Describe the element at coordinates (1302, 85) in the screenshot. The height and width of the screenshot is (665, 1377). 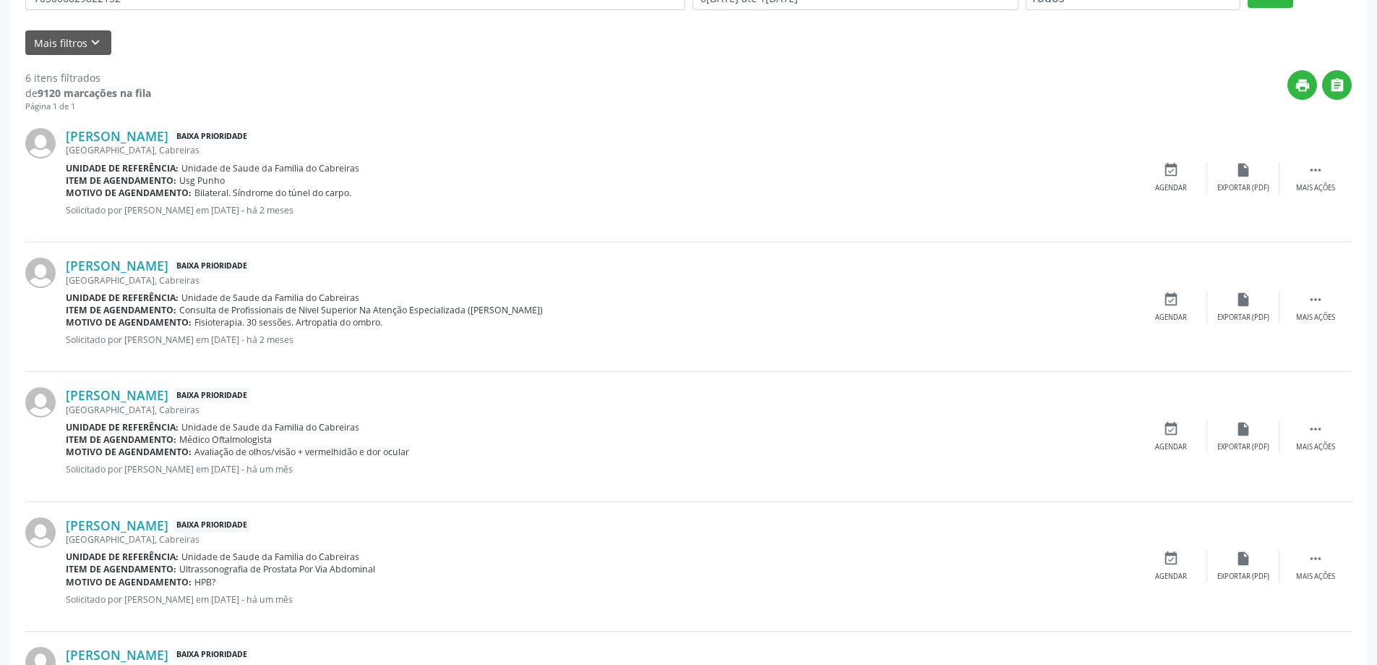
I see `button: print` at that location.